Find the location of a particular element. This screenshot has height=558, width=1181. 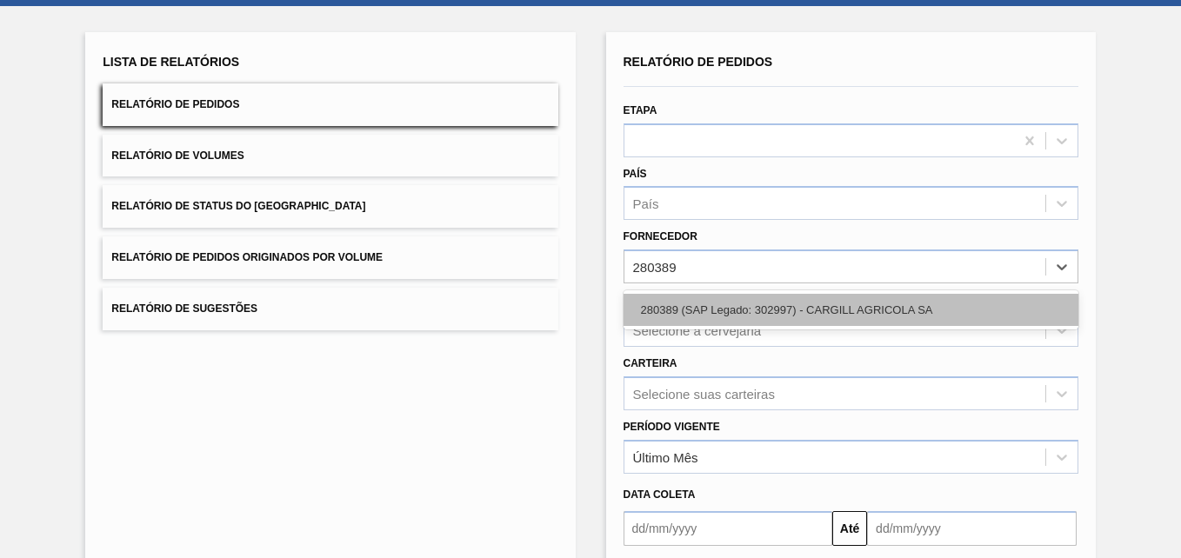

button: Relatório de Pedidos is located at coordinates (330, 104).